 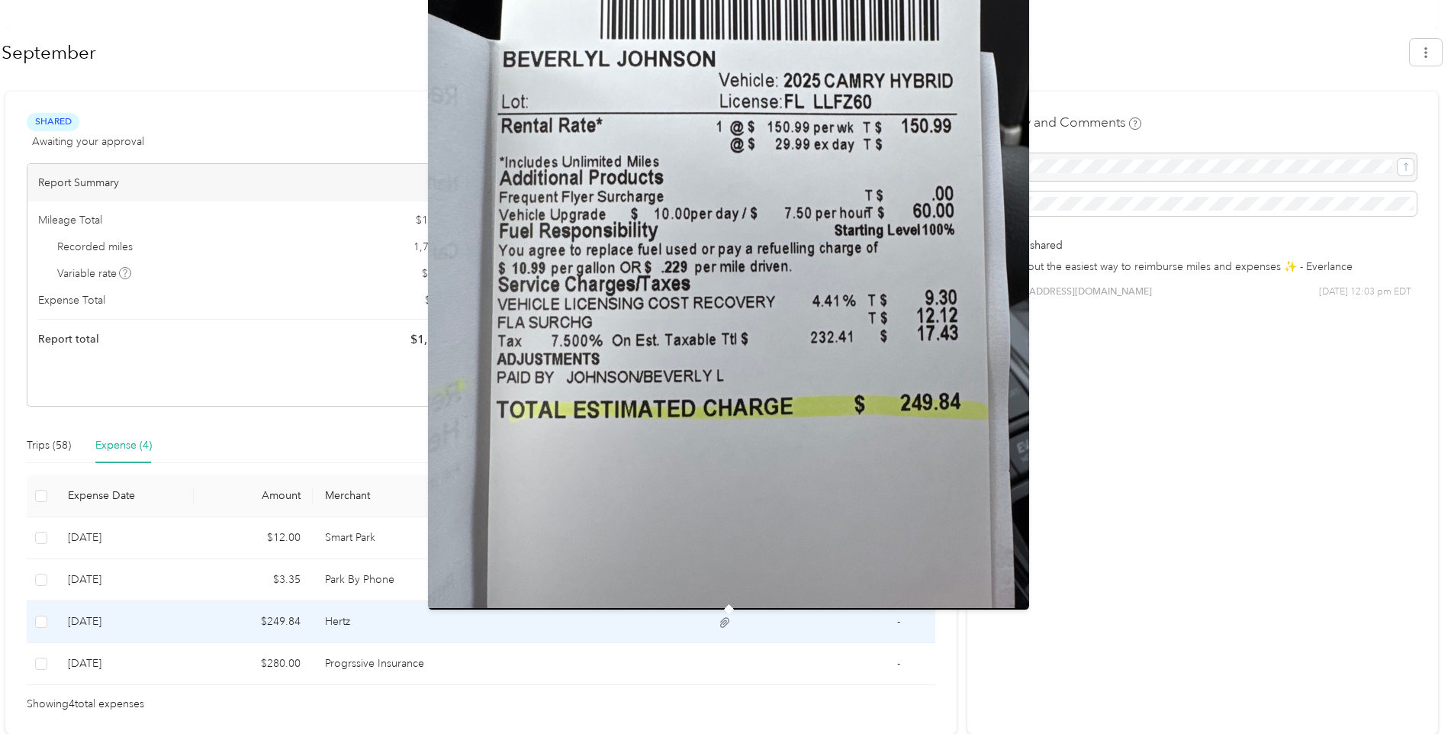 I want to click on td: Hertz, so click(x=404, y=622).